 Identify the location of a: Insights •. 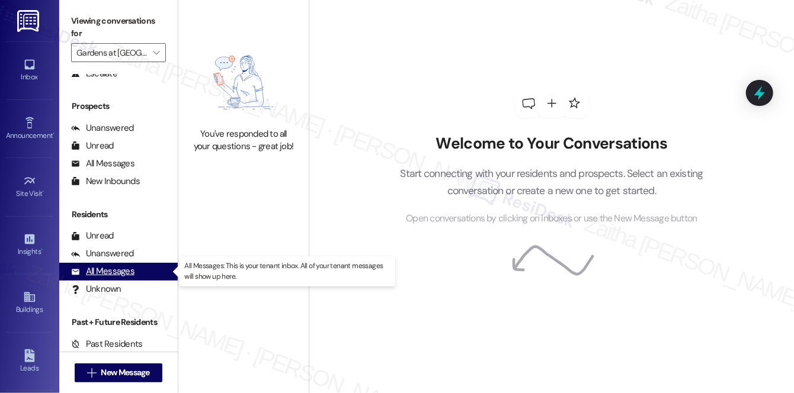
(30, 245).